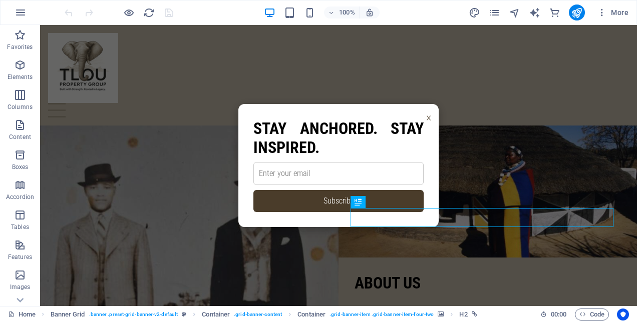  I want to click on button: 100%, so click(341, 13).